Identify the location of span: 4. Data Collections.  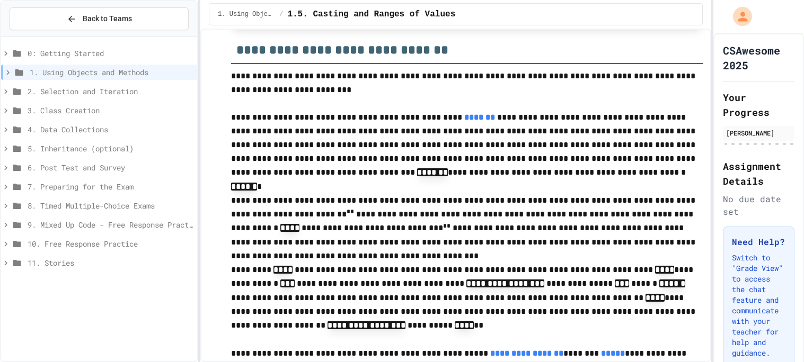
(110, 129).